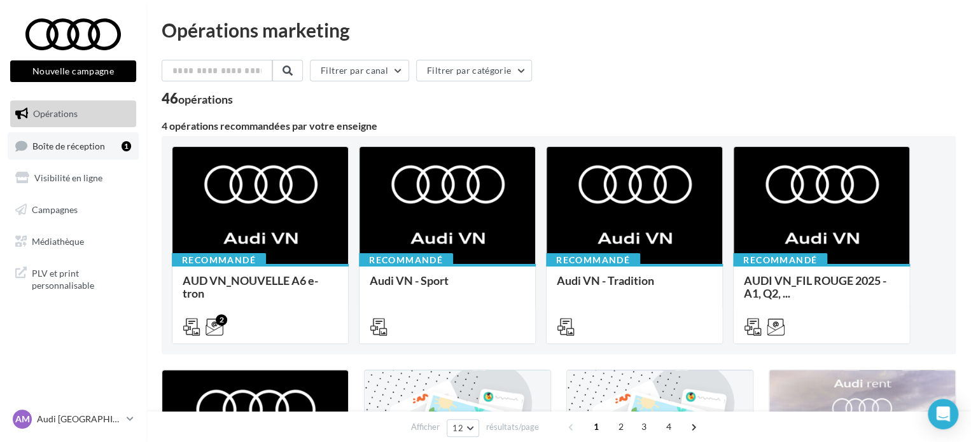 The width and height of the screenshot is (971, 442). Describe the element at coordinates (73, 71) in the screenshot. I see `button: Nouvelle campagne` at that location.